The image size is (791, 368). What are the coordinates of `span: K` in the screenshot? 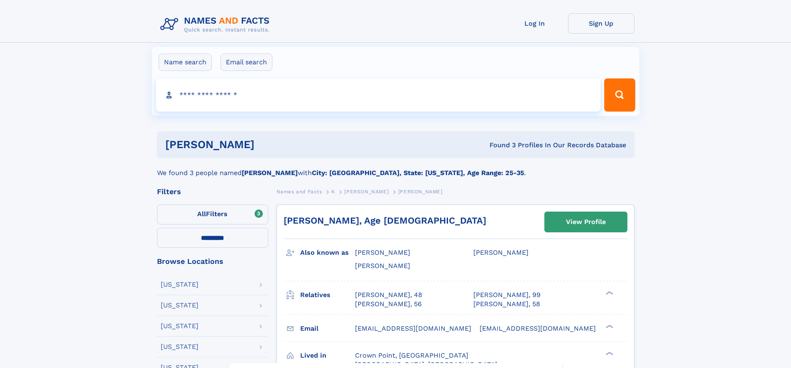 It's located at (333, 192).